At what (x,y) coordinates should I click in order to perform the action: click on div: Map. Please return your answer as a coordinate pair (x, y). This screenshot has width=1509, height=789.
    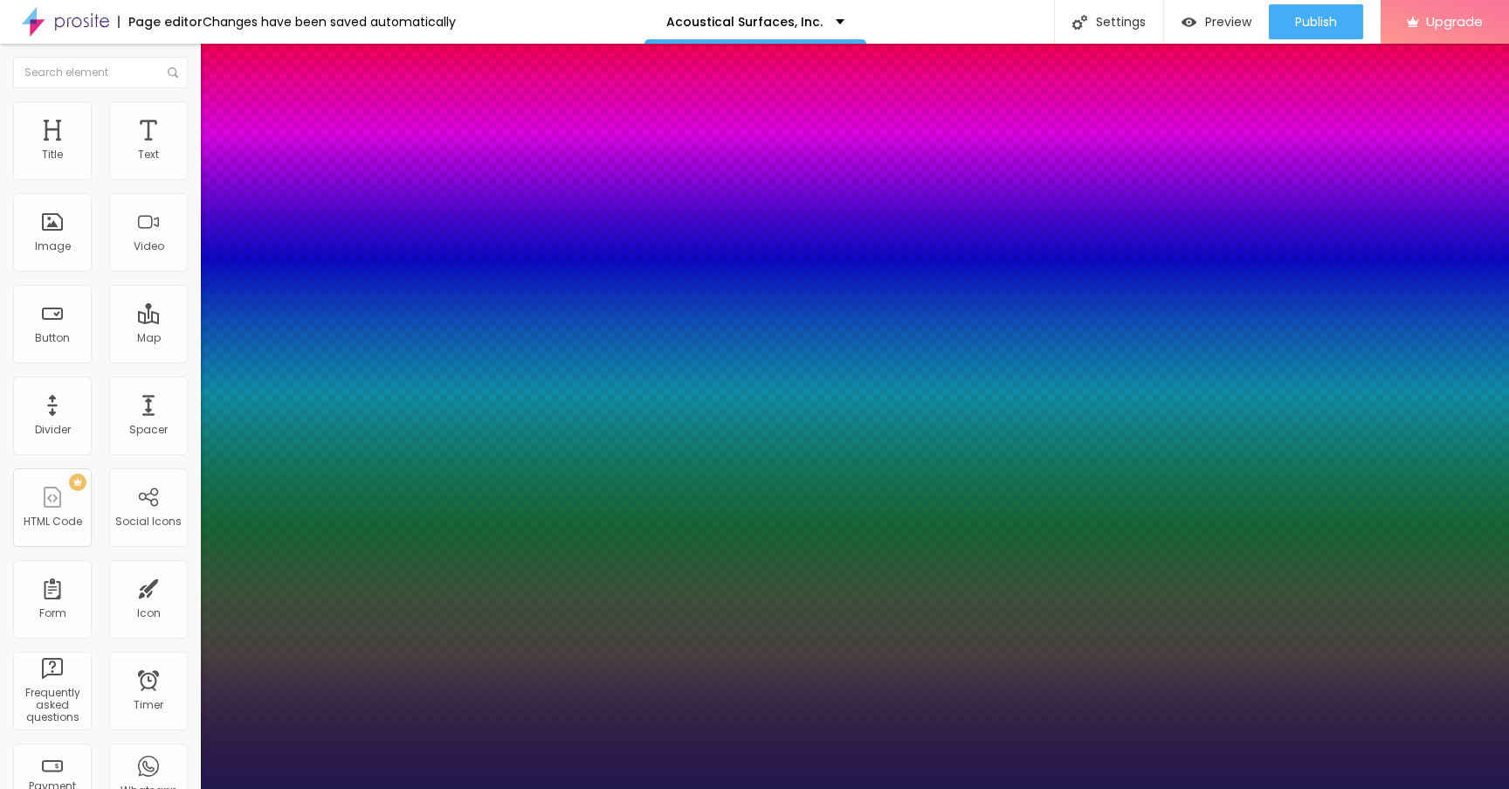
    Looking at the image, I should click on (148, 338).